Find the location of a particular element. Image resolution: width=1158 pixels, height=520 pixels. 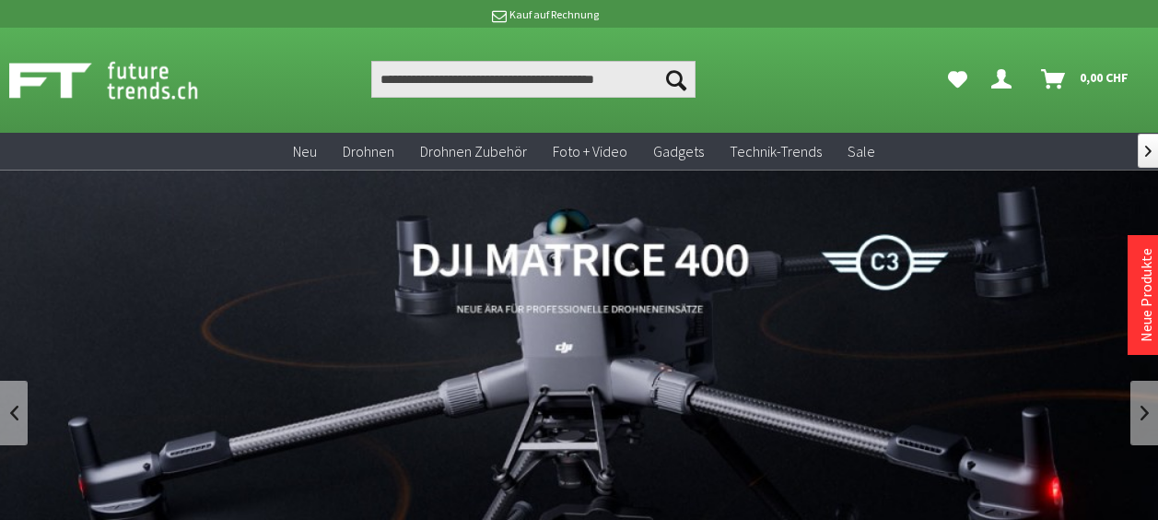

button: Suchen is located at coordinates (676, 79).